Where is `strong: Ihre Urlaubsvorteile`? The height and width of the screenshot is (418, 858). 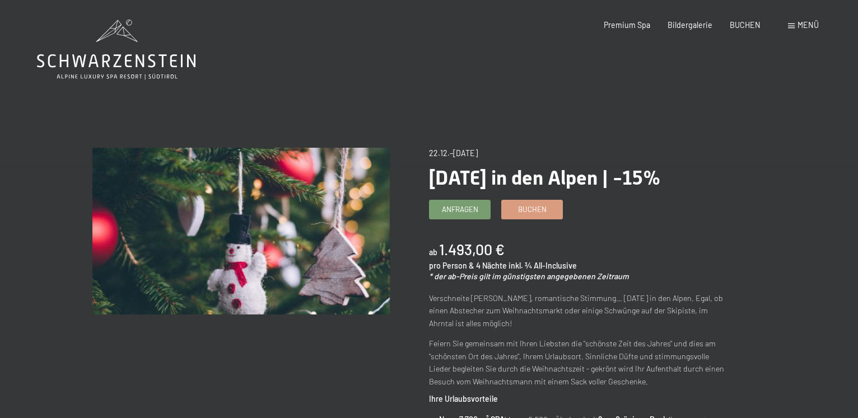
strong: Ihre Urlaubsvorteile is located at coordinates (463, 399).